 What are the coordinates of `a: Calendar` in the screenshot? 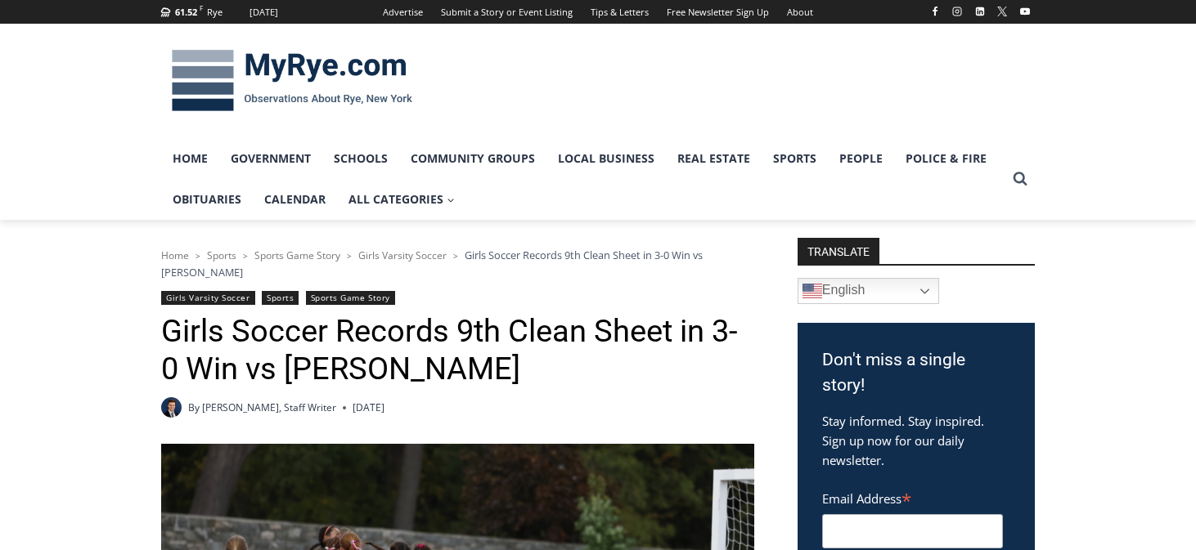 It's located at (294, 200).